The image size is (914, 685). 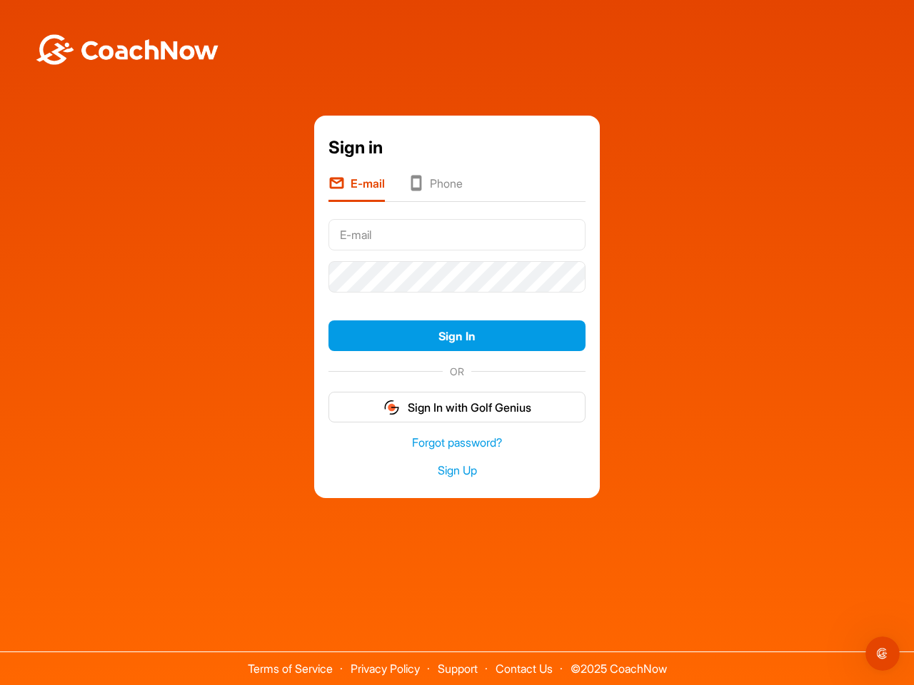 What do you see at coordinates (618, 663) in the screenshot?
I see `span: © 2025 CoachNow` at bounding box center [618, 663].